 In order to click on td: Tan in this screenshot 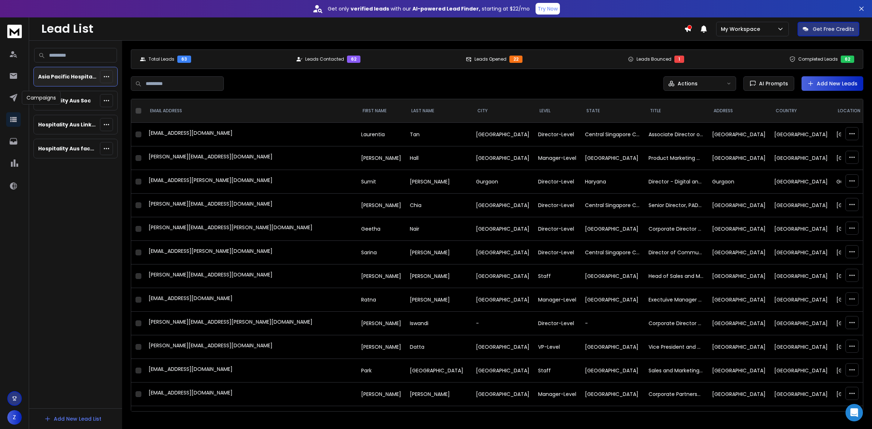, I will do `click(439, 134)`.